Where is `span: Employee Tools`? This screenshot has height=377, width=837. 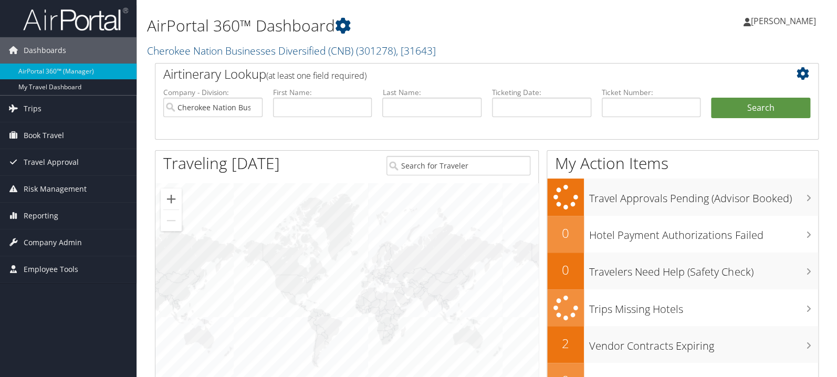 span: Employee Tools is located at coordinates (51, 269).